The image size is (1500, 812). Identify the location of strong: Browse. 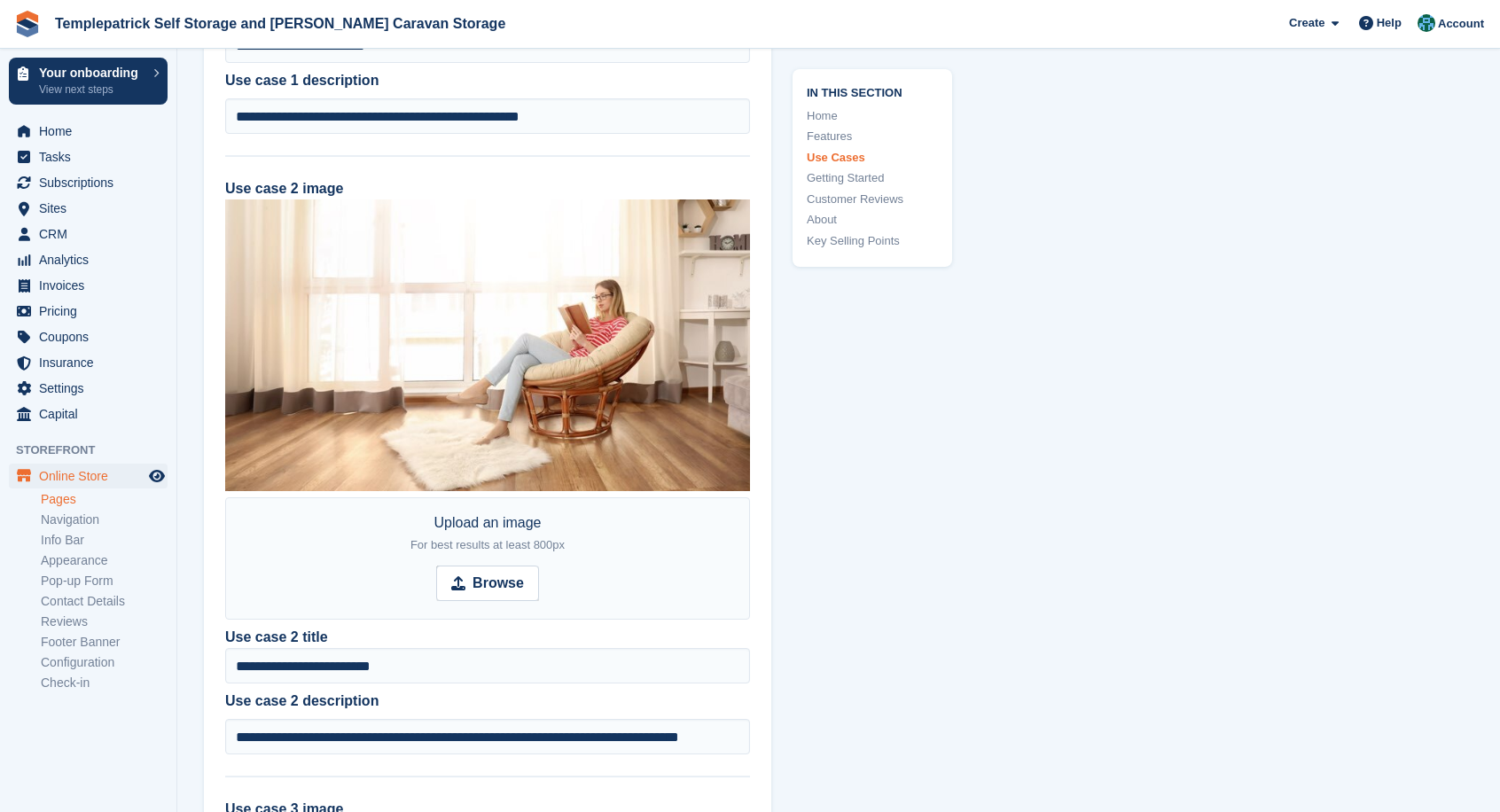
(498, 583).